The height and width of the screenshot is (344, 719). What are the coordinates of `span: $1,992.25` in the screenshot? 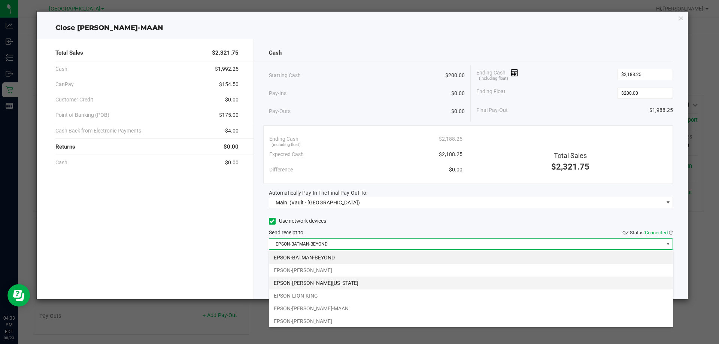 It's located at (227, 69).